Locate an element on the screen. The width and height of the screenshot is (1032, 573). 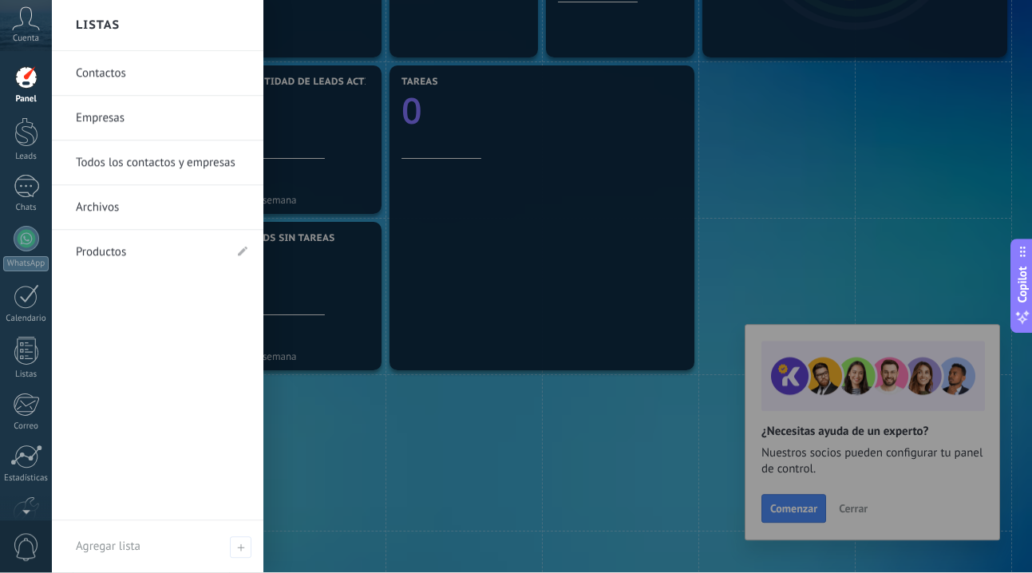
div: Leads is located at coordinates (26, 157).